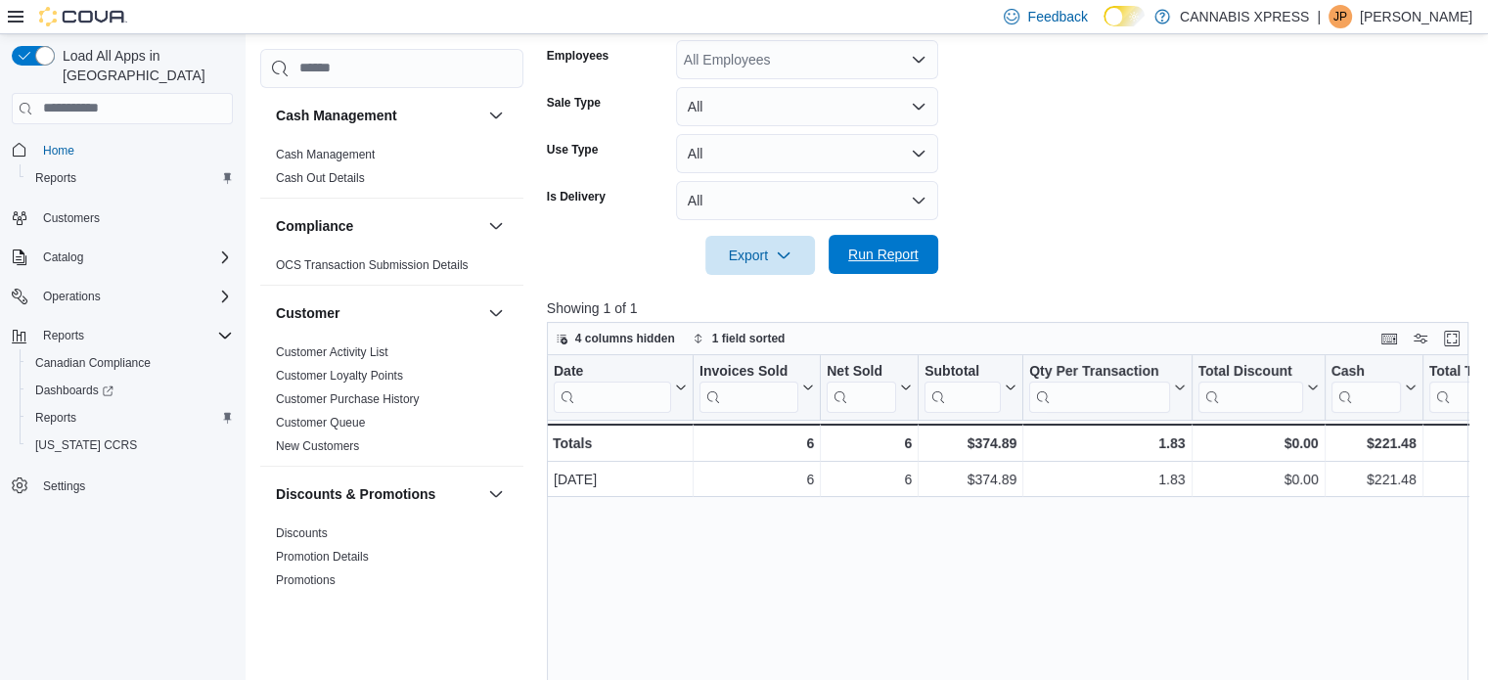  What do you see at coordinates (122, 150) in the screenshot?
I see `button: Home` at bounding box center [122, 150].